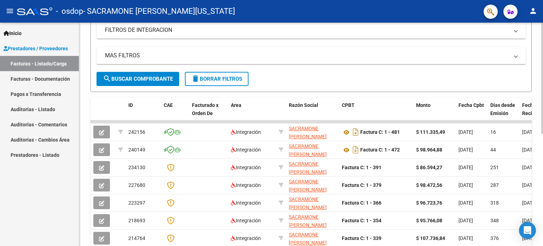 Image resolution: width=543 pixels, height=246 pixels. I want to click on button: Borrar Filtros, so click(217, 79).